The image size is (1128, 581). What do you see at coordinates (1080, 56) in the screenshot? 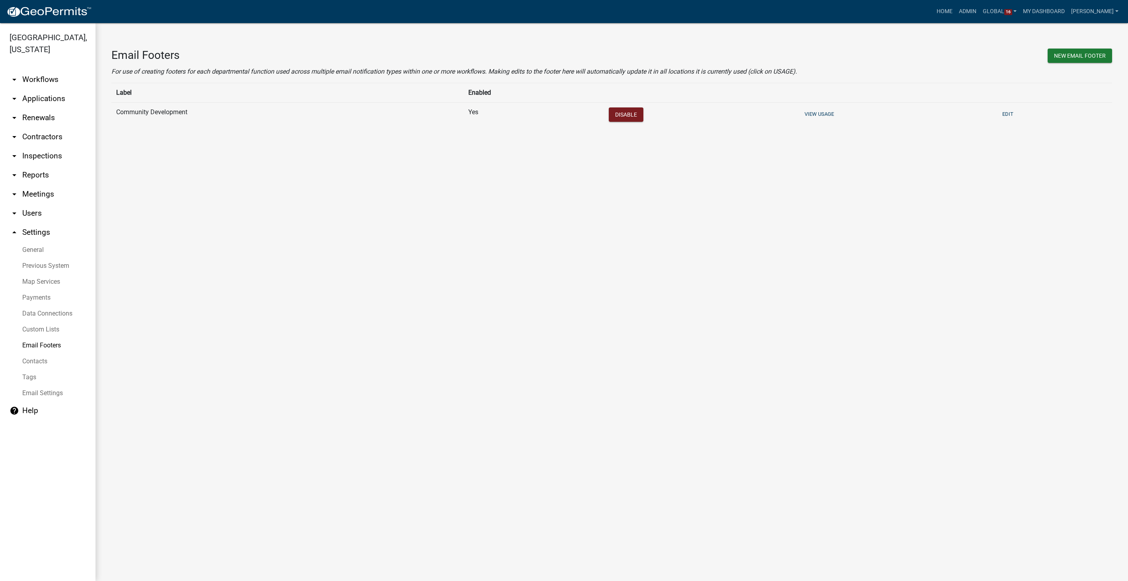
I see `button: New Email Footer` at bounding box center [1080, 56].